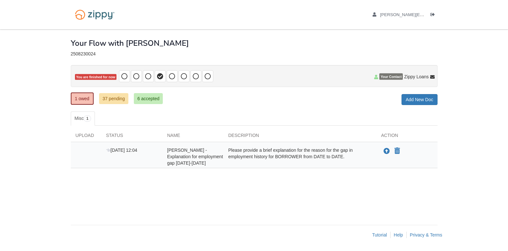  What do you see at coordinates (387, 151) in the screenshot?
I see `button: Upload Brian Anderson - Explanation for employment gap April 1, 2025-May12, 2025` at bounding box center [387, 151].